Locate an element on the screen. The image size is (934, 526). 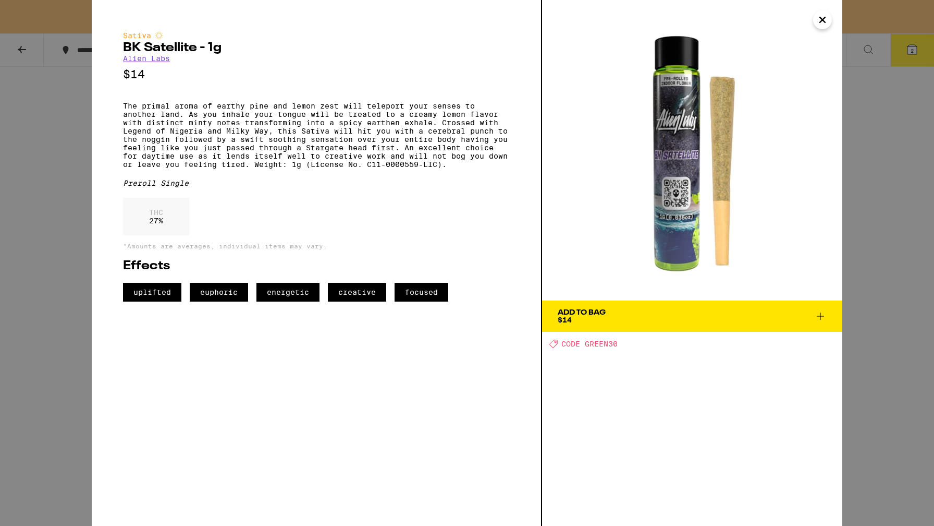
p: $14 is located at coordinates (316, 74).